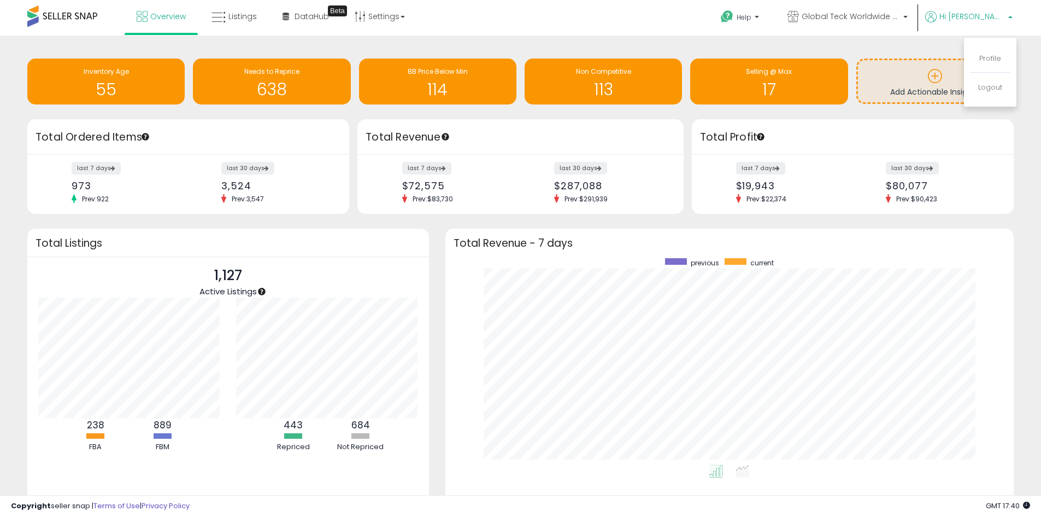 The image size is (1041, 517). Describe the element at coordinates (228, 243) in the screenshot. I see `h3: Total Listings` at that location.